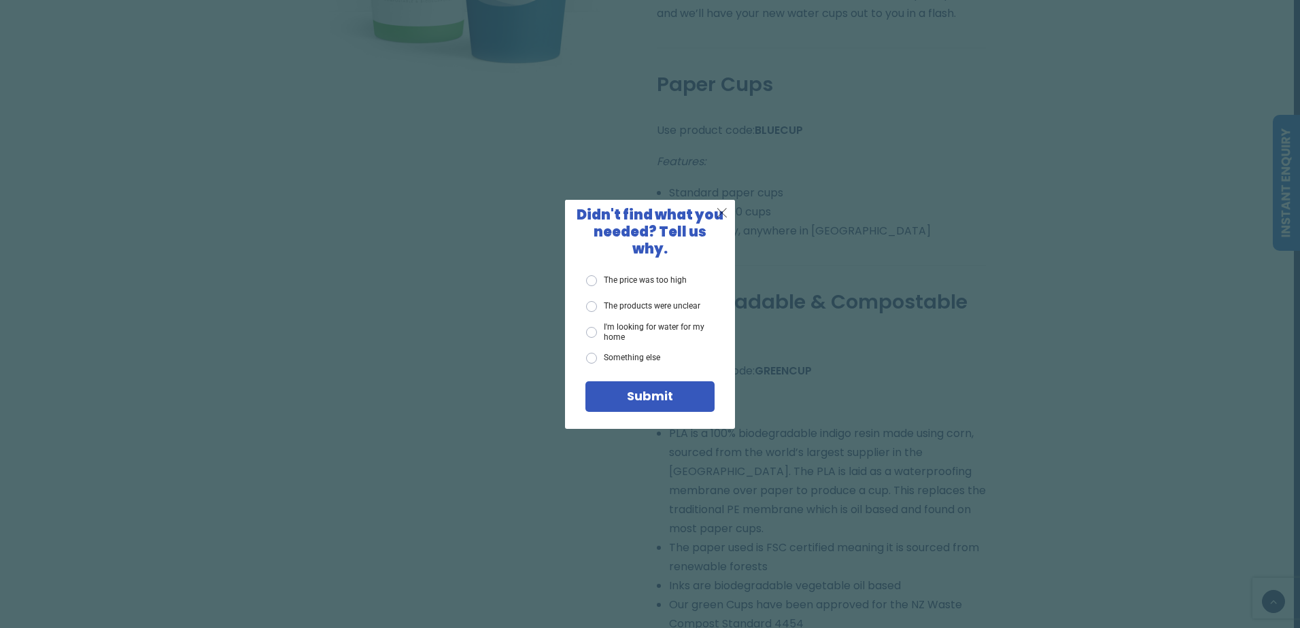  What do you see at coordinates (650, 232) in the screenshot?
I see `span: Didn't find what you needed? Tell us why.` at bounding box center [650, 232].